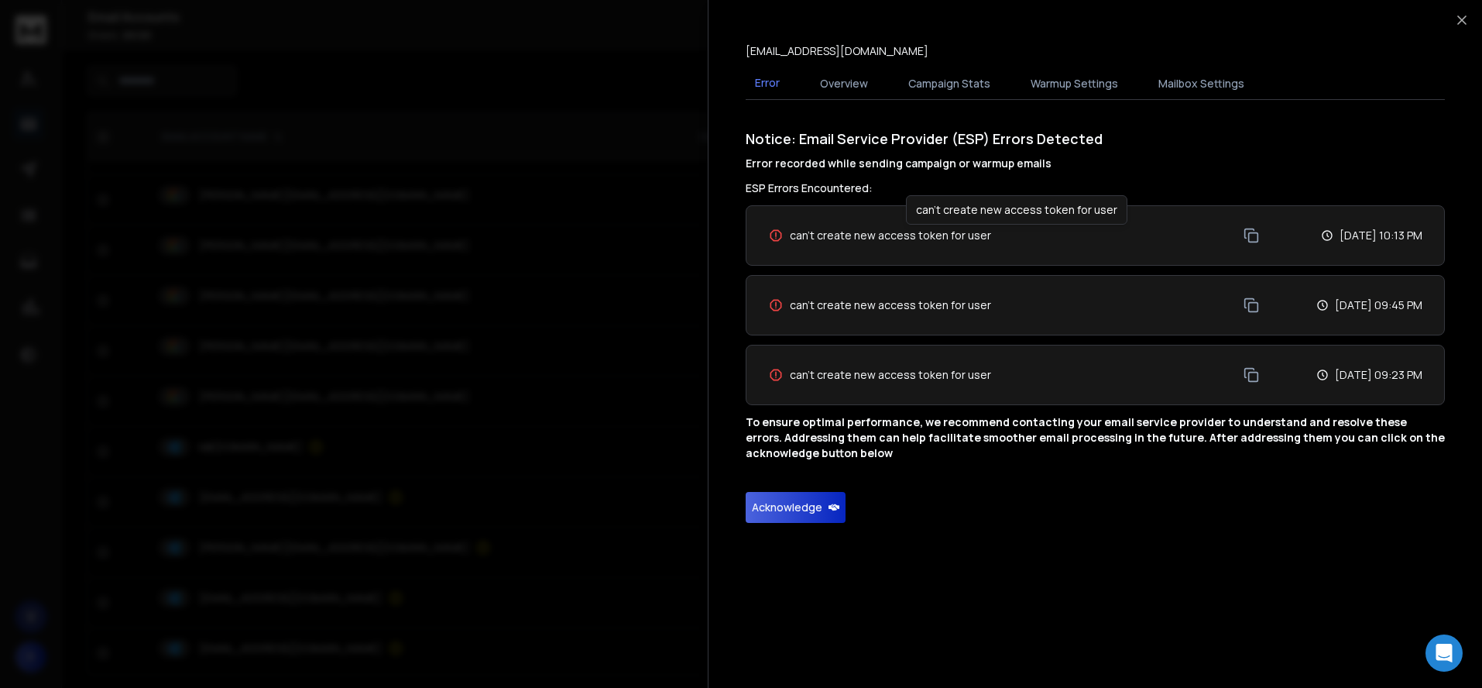 The image size is (1482, 688). I want to click on p: To ensure optimal performance, we recommend contacting your email service provider to understand ..., so click(1095, 437).